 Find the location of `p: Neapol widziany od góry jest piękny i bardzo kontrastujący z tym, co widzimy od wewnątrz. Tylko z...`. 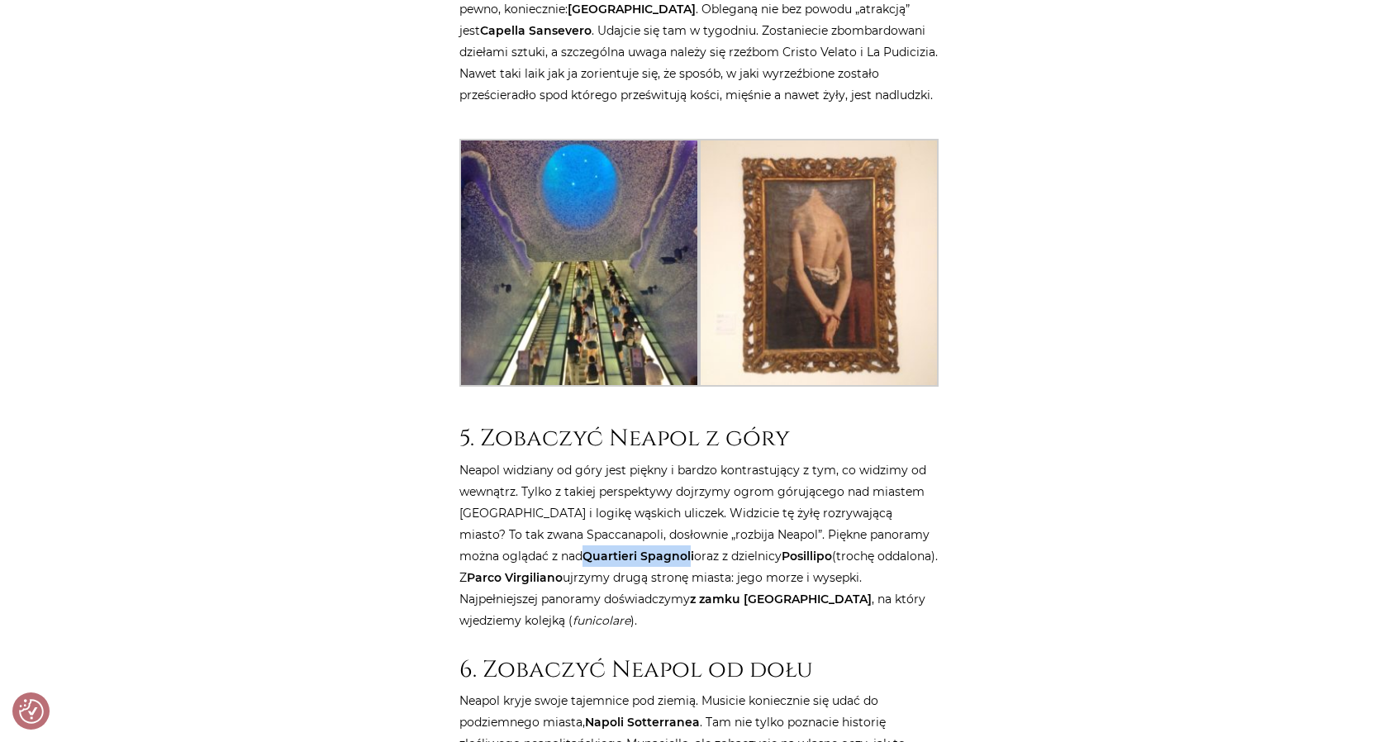

p: Neapol widziany od góry jest piękny i bardzo kontrastujący z tym, co widzimy od wewnątrz. Tylko z... is located at coordinates (699, 545).